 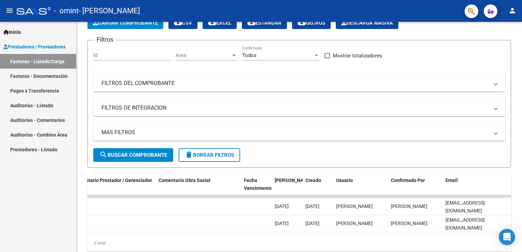 I want to click on mat-icon: menu, so click(x=10, y=11).